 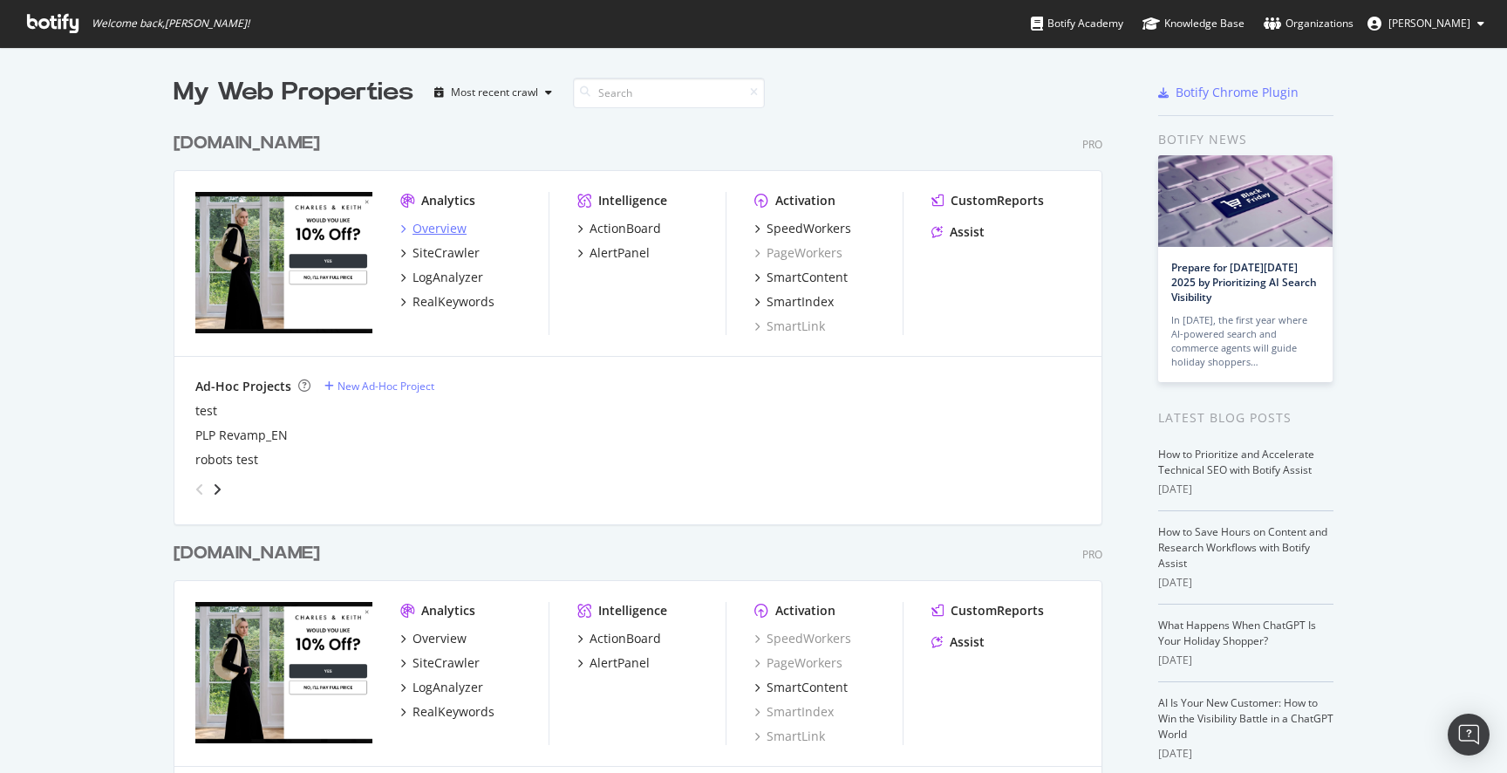 I want to click on div: Most recent crawl, so click(x=495, y=92).